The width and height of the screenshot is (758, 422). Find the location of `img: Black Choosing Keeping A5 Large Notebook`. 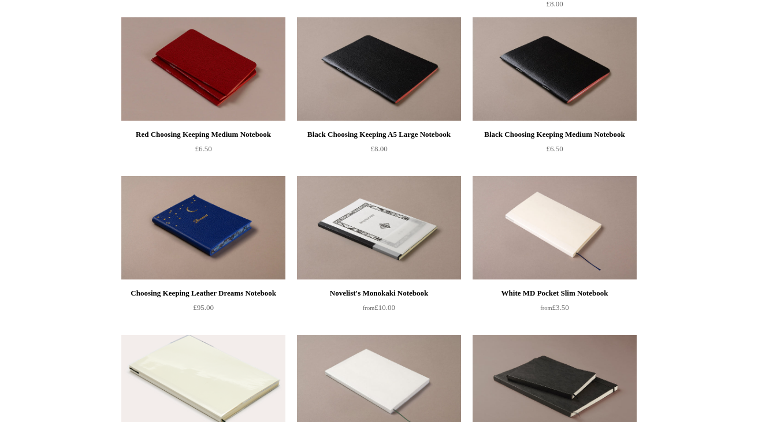

img: Black Choosing Keeping A5 Large Notebook is located at coordinates (379, 69).